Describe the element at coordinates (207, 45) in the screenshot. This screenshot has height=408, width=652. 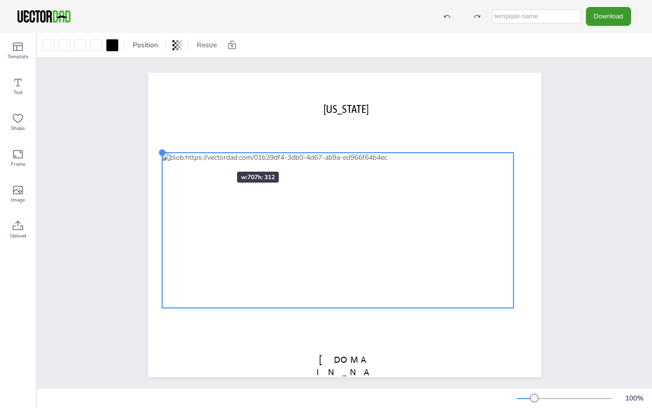
I see `button: Resize` at that location.